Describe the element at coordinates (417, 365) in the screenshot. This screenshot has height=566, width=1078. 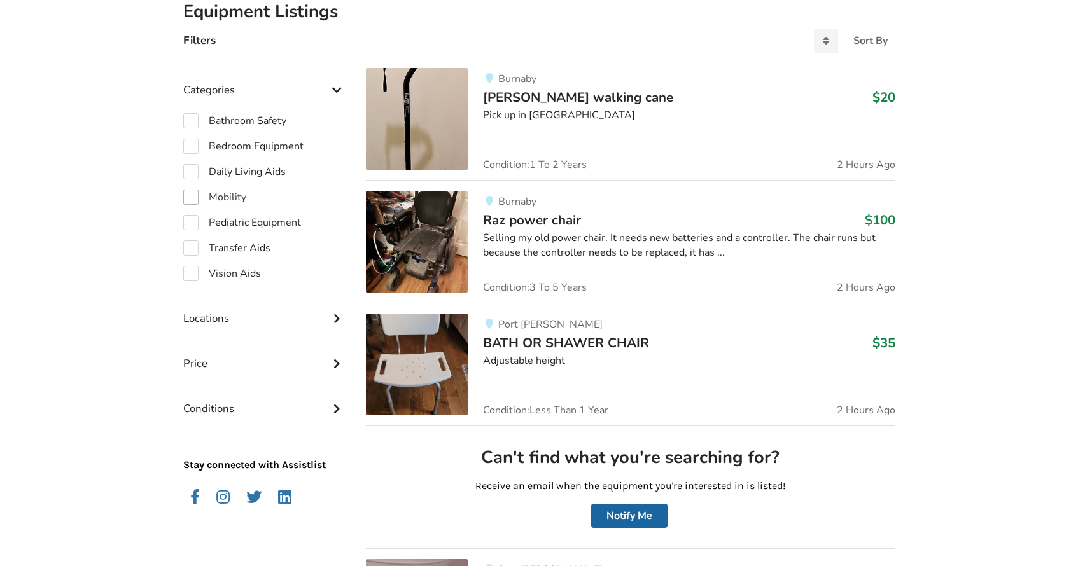
I see `img: bathroom safety-bath or shawer chair` at that location.